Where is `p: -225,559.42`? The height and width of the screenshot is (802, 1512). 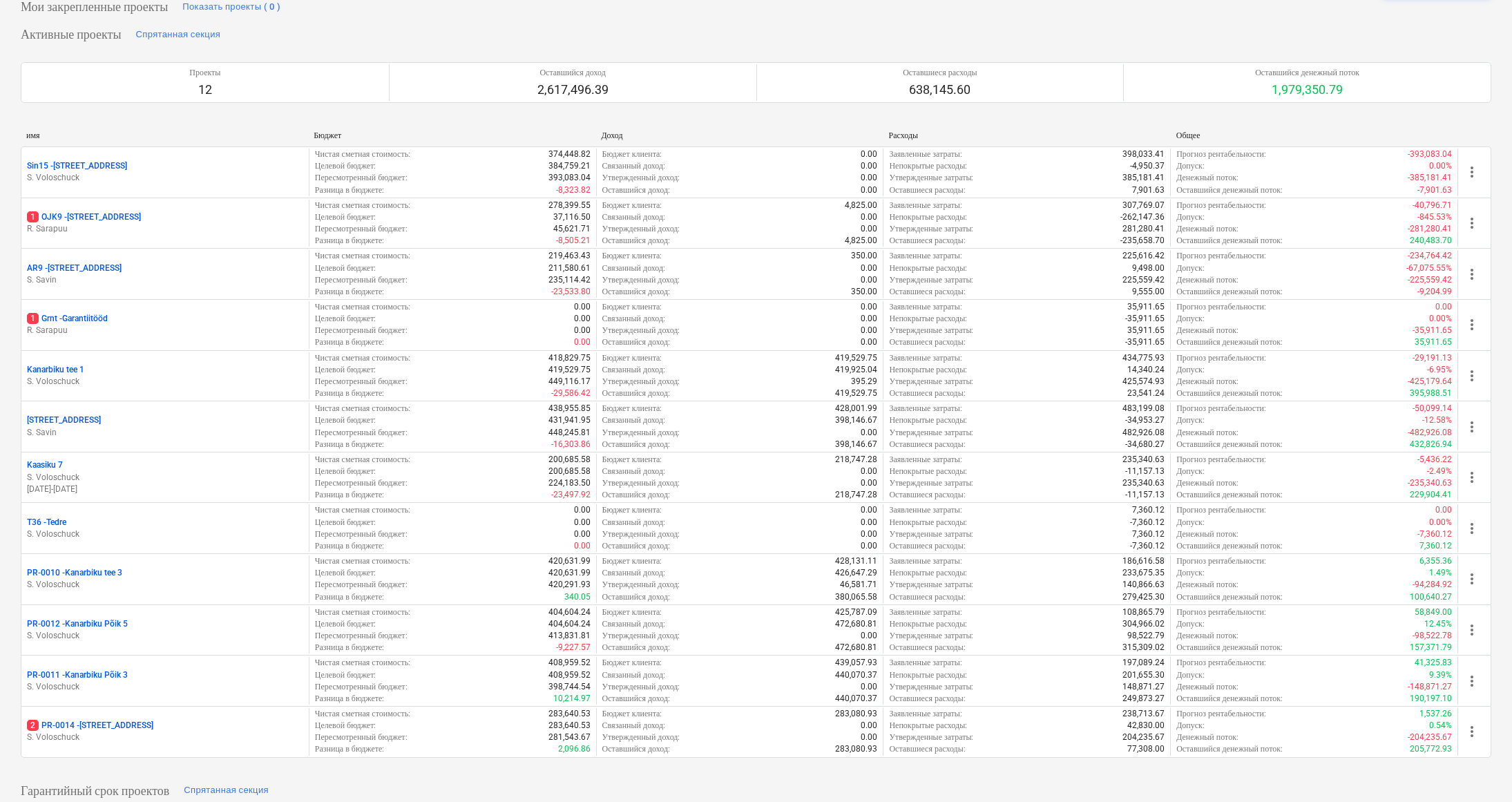 p: -225,559.42 is located at coordinates (1430, 280).